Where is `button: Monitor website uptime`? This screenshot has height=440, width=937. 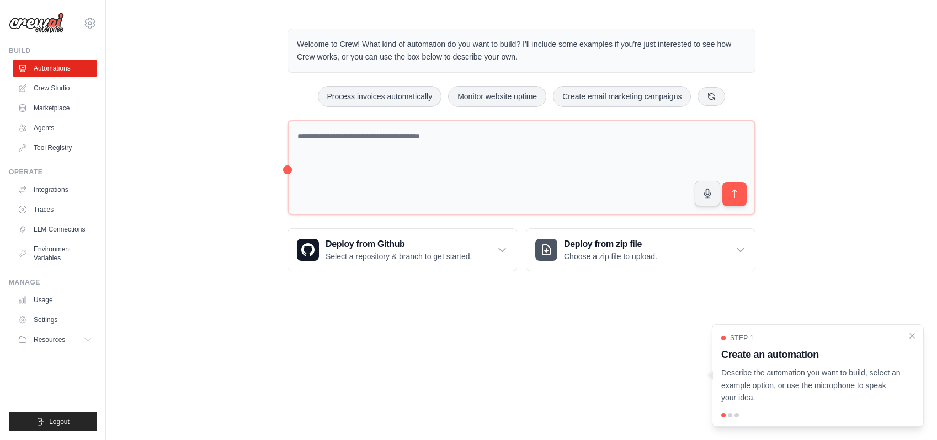
button: Monitor website uptime is located at coordinates (497, 97).